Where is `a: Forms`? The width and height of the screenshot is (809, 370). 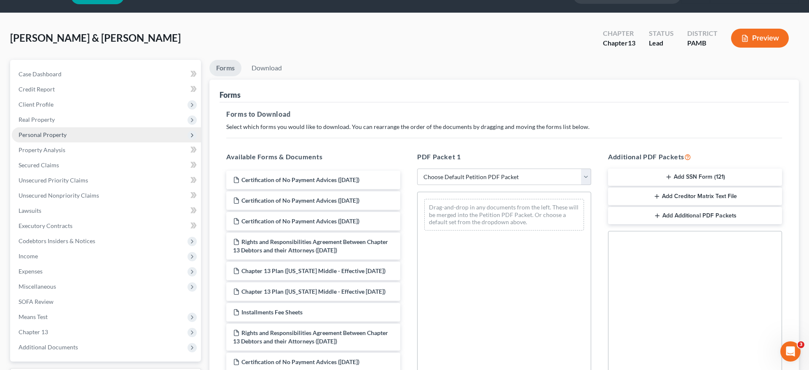
a: Forms is located at coordinates (226, 68).